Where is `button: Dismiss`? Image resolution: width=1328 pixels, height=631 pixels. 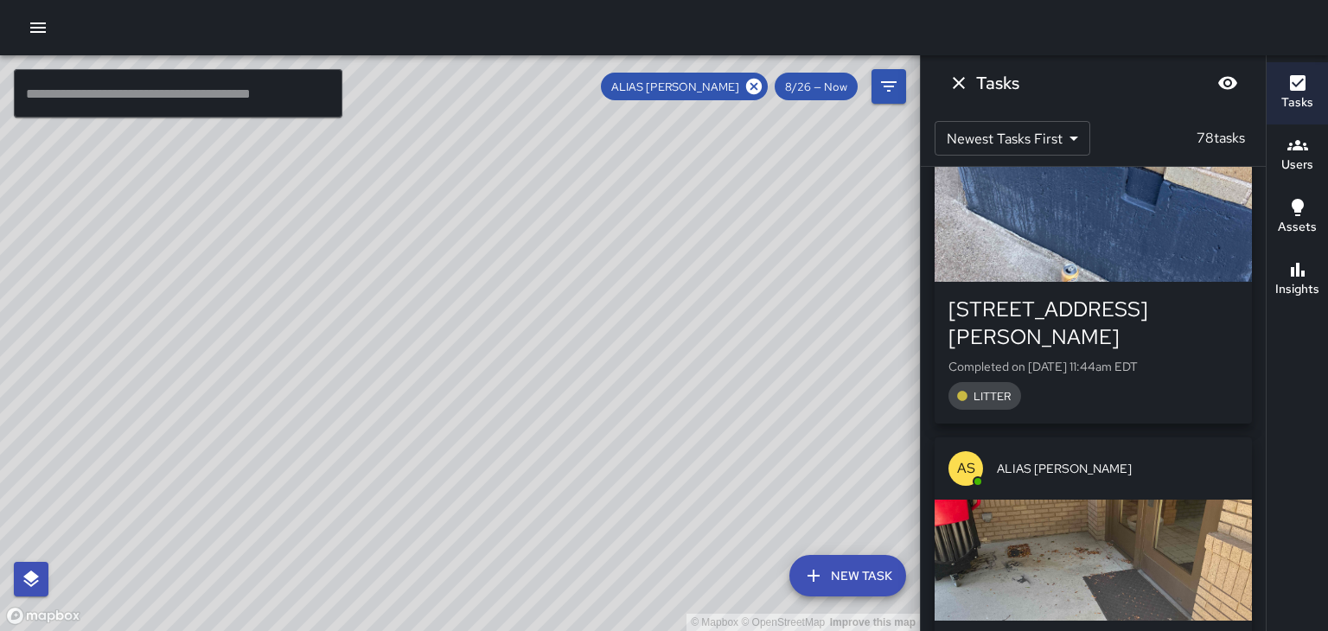
button: Dismiss is located at coordinates (959, 83).